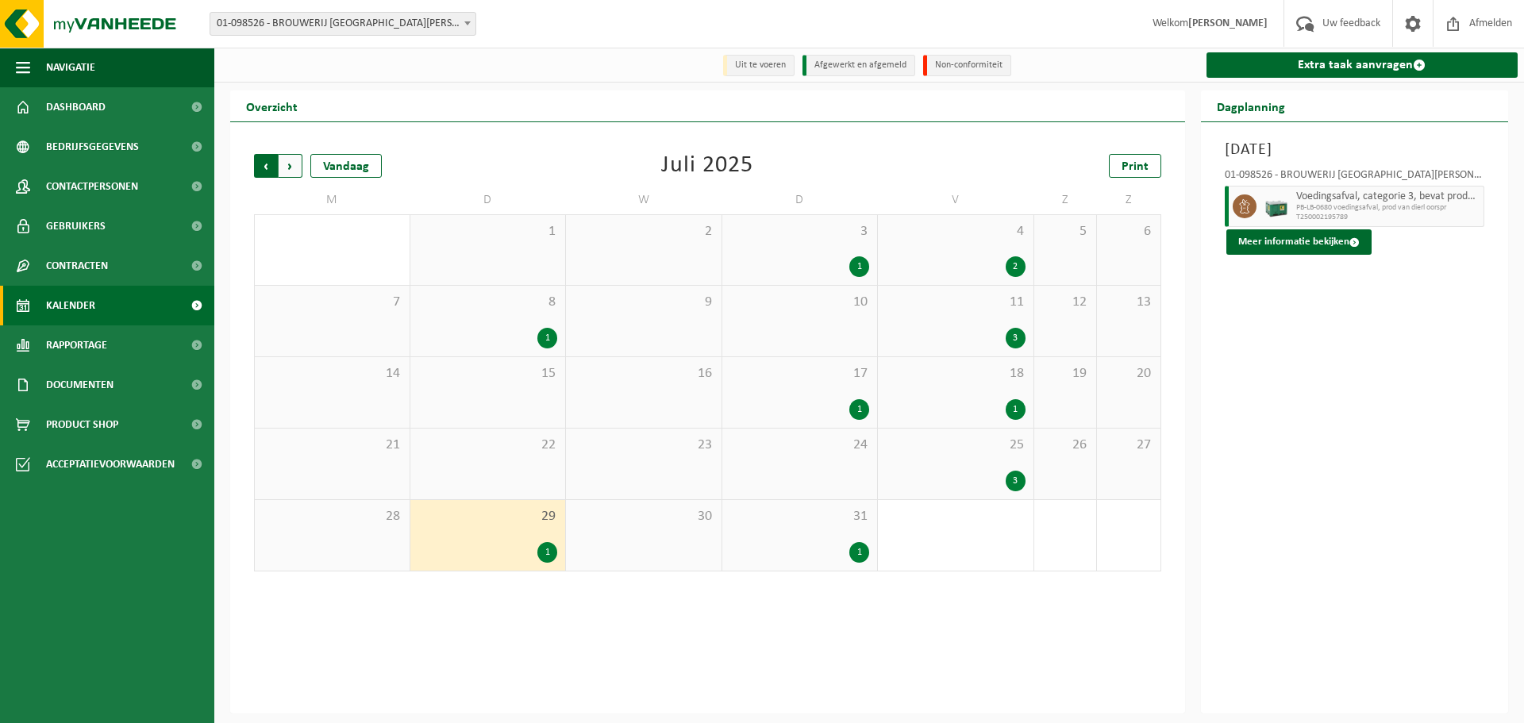 The height and width of the screenshot is (723, 1524). Describe the element at coordinates (346, 166) in the screenshot. I see `div: Vandaag` at that location.